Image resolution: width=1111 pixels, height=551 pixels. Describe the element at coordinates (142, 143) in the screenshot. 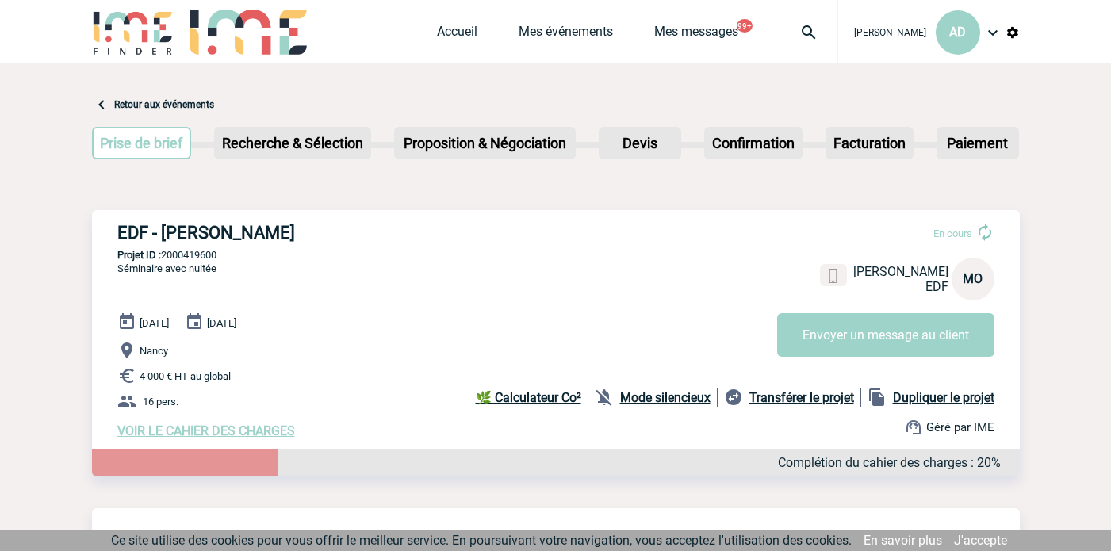

I see `p: Prise de brief` at that location.